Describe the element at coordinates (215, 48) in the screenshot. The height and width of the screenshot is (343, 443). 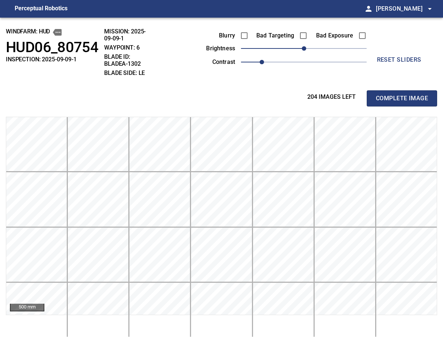
I see `label: brightness` at that location.